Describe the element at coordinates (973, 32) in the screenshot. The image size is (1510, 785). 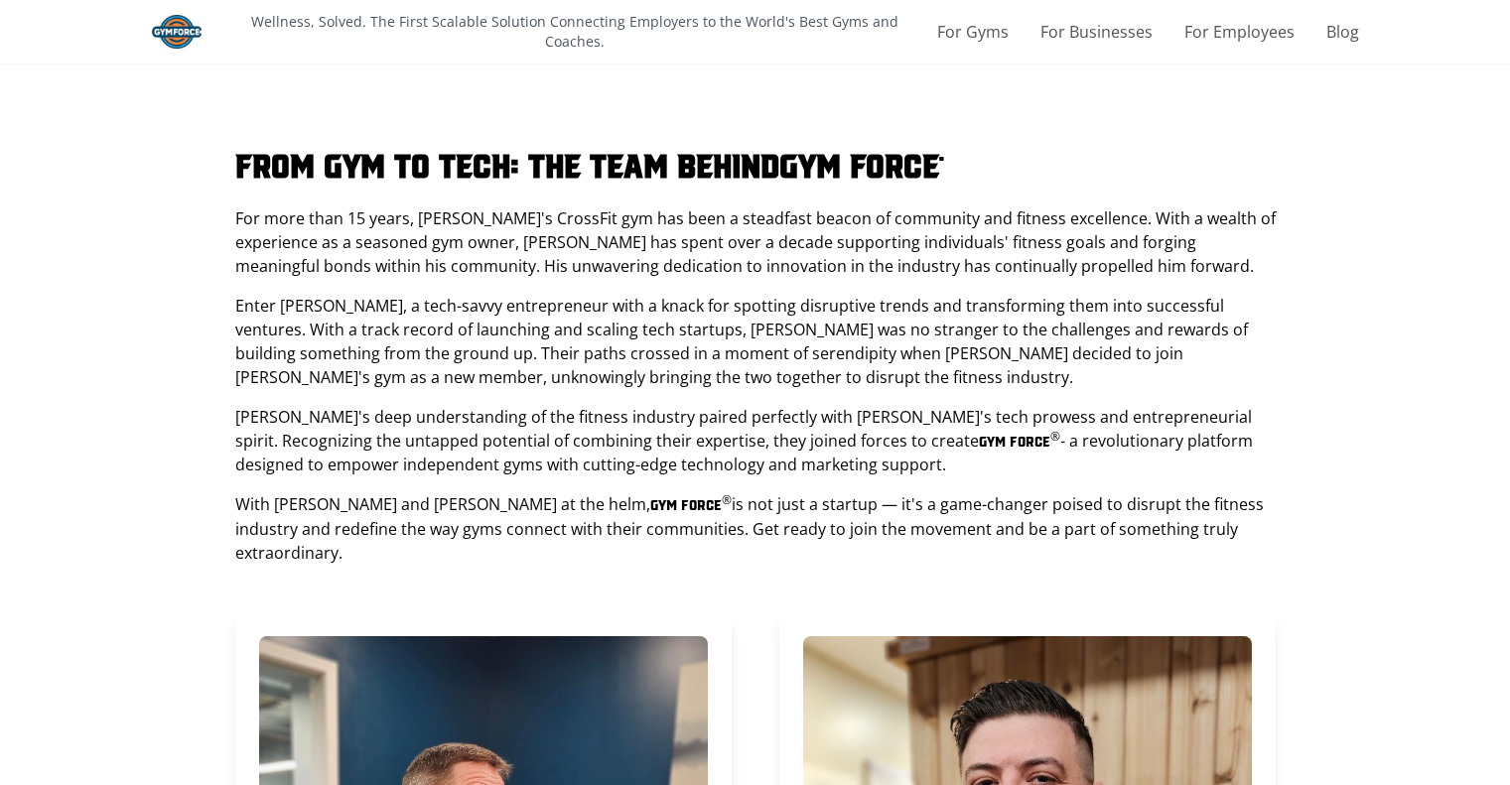
I see `a: For Gyms` at that location.